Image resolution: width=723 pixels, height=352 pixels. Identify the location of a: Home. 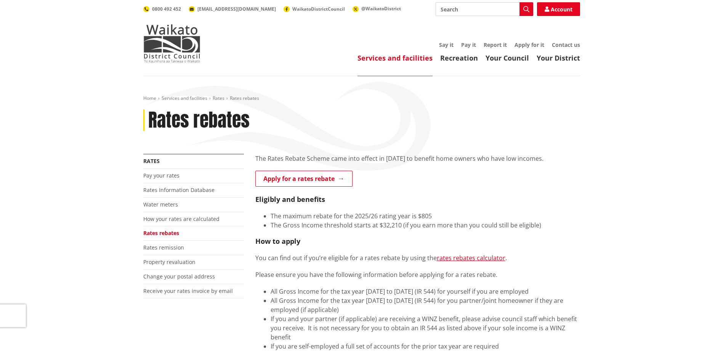
(150, 98).